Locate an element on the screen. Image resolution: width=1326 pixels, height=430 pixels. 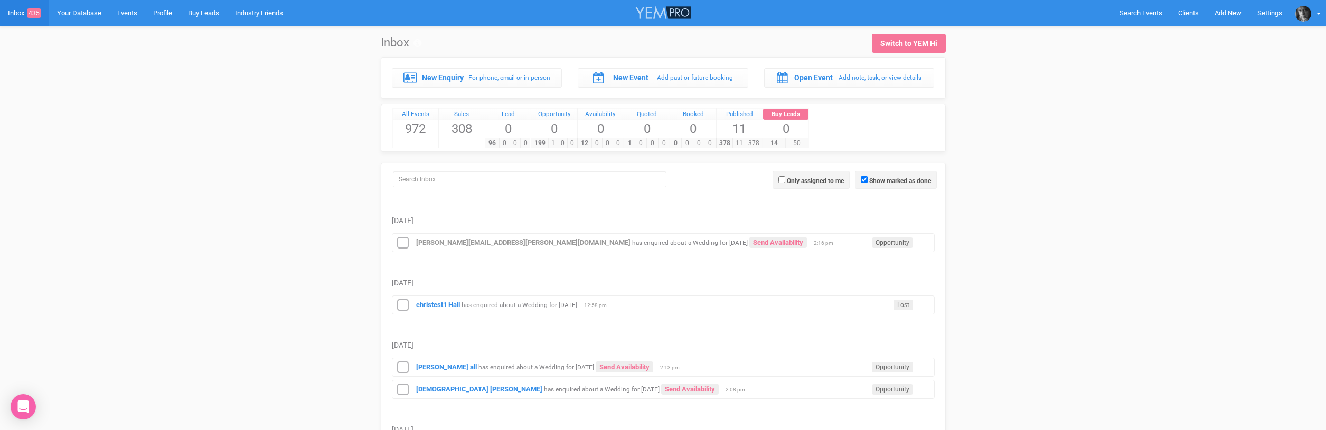
label: Only assigned to me is located at coordinates (816, 181).